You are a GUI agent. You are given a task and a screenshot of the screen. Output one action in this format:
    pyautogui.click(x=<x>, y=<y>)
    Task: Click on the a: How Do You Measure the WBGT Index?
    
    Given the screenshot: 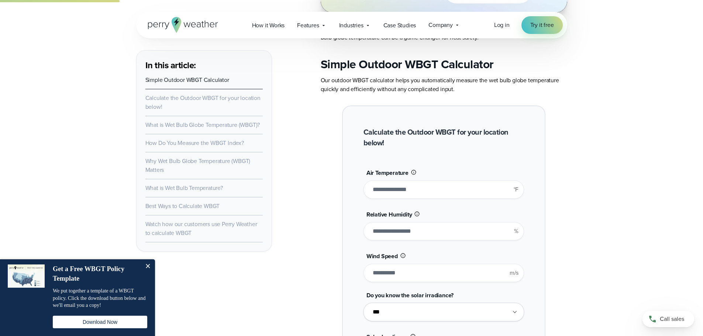 What is the action you would take?
    pyautogui.click(x=195, y=143)
    